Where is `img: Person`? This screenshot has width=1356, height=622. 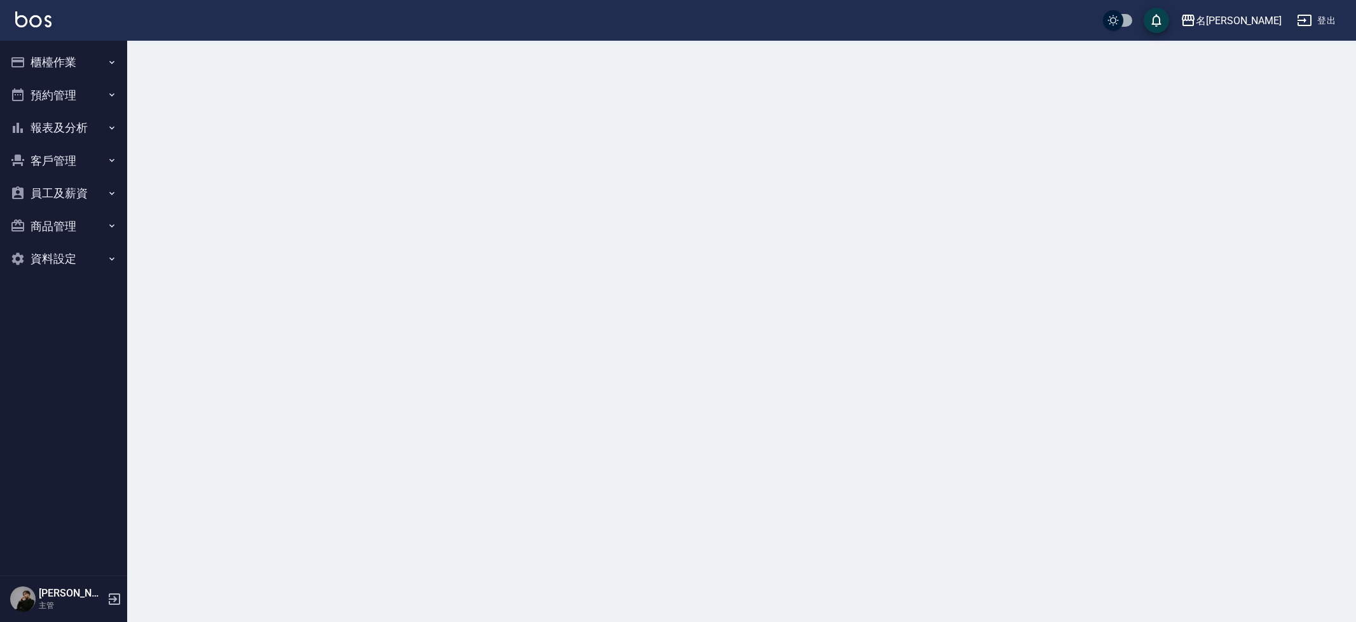
img: Person is located at coordinates (23, 599).